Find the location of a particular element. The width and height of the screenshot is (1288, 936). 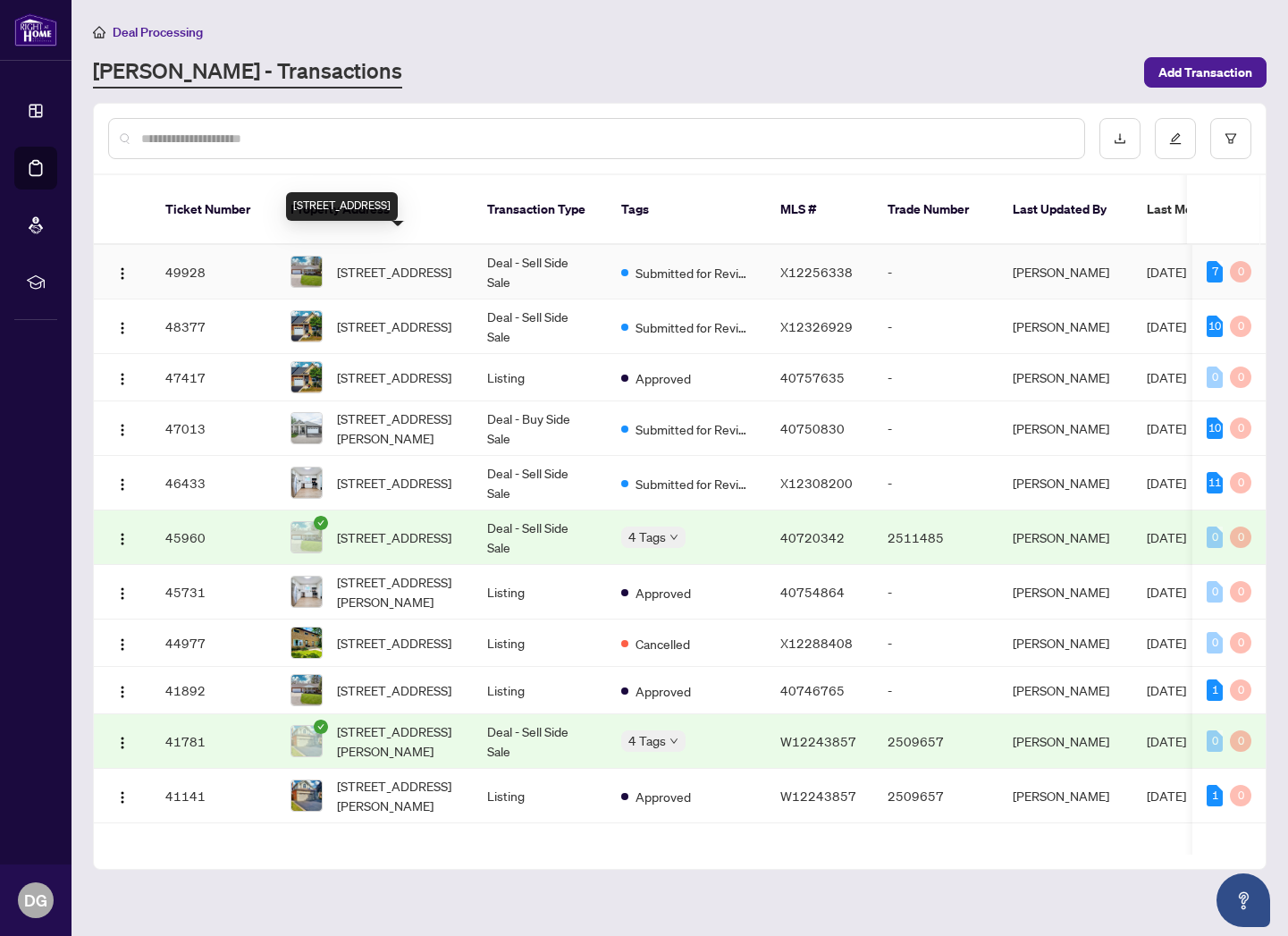

td: Deal - Buy Side Sale is located at coordinates (540, 428).